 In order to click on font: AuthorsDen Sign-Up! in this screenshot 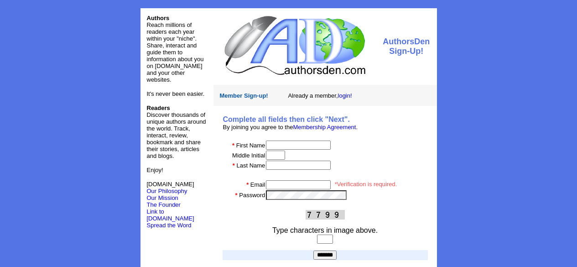, I will do `click(406, 46)`.